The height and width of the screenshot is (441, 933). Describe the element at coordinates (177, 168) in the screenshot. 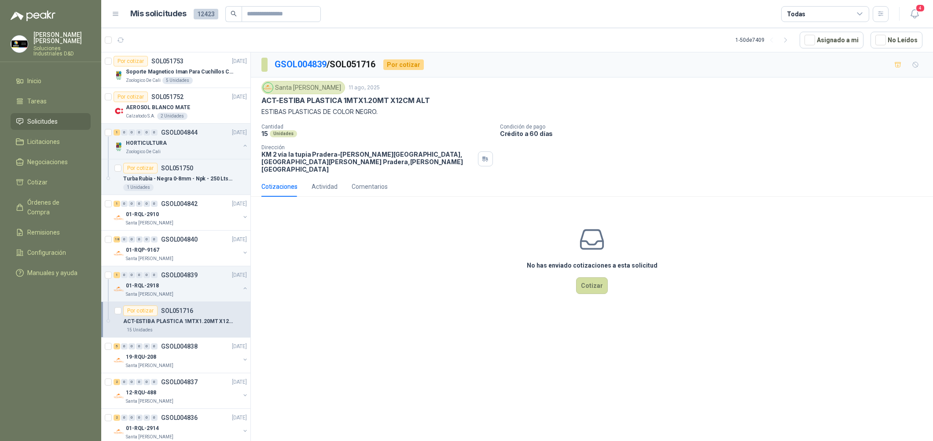

I see `p: SOL051750` at that location.